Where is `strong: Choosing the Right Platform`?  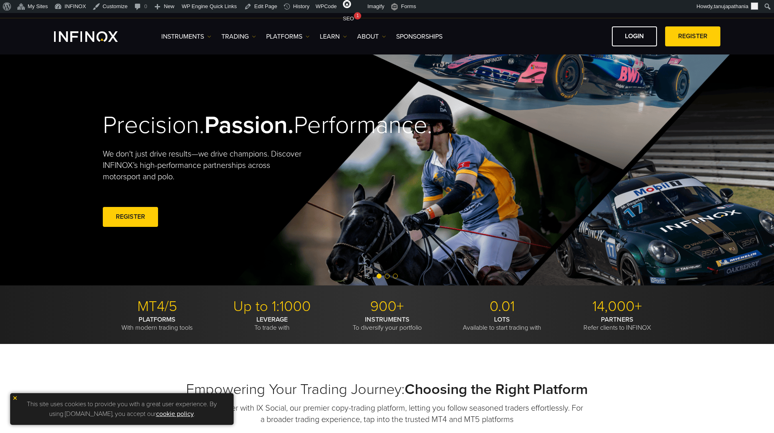 strong: Choosing the Right Platform is located at coordinates (496, 389).